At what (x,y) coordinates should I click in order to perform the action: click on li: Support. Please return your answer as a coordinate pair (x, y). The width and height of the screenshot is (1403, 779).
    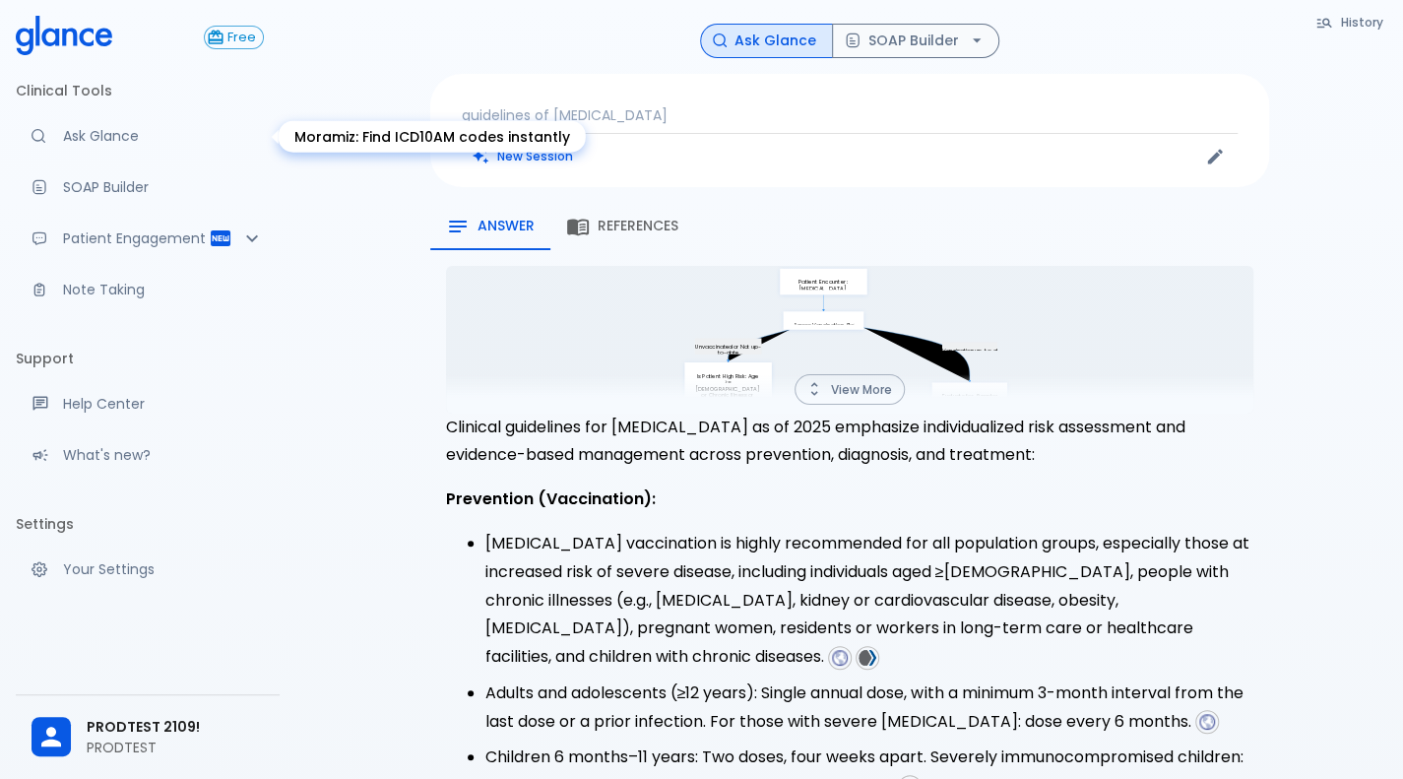
    Looking at the image, I should click on (148, 358).